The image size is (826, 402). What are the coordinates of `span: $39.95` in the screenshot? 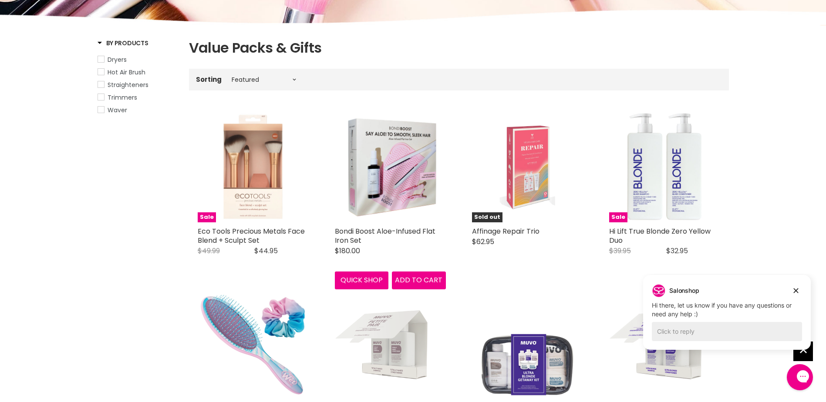 It's located at (620, 251).